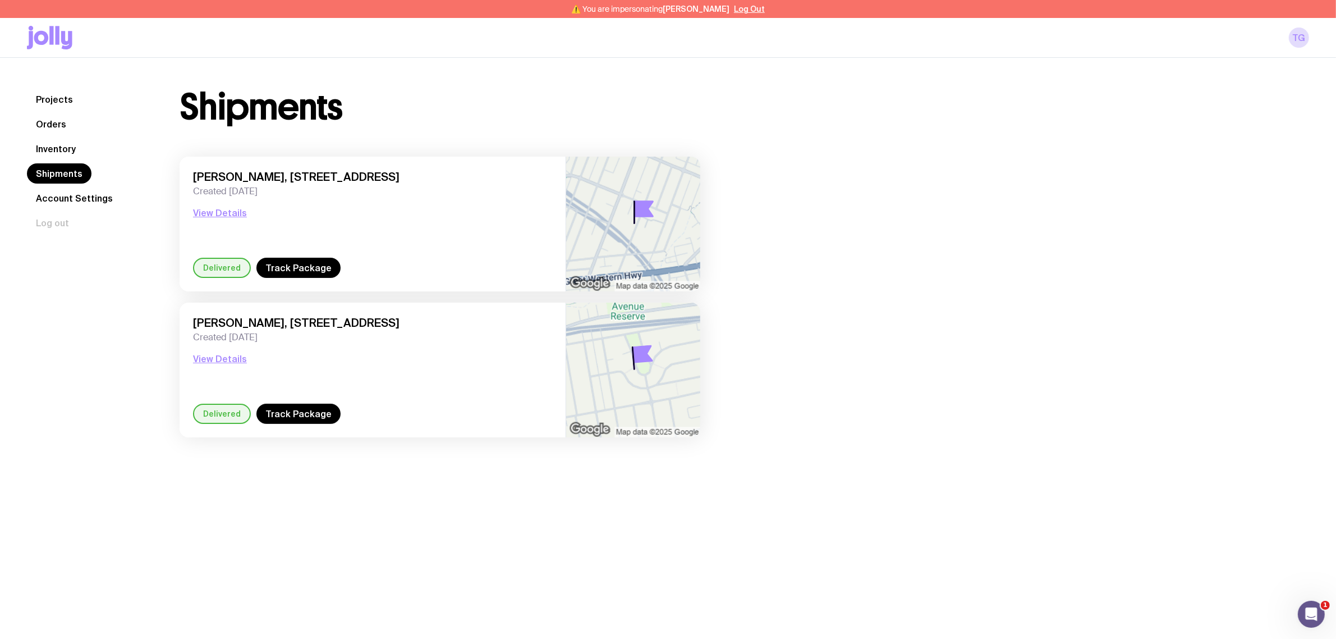 This screenshot has height=639, width=1336. I want to click on span: ⚠️ You are impersonating, so click(650, 9).